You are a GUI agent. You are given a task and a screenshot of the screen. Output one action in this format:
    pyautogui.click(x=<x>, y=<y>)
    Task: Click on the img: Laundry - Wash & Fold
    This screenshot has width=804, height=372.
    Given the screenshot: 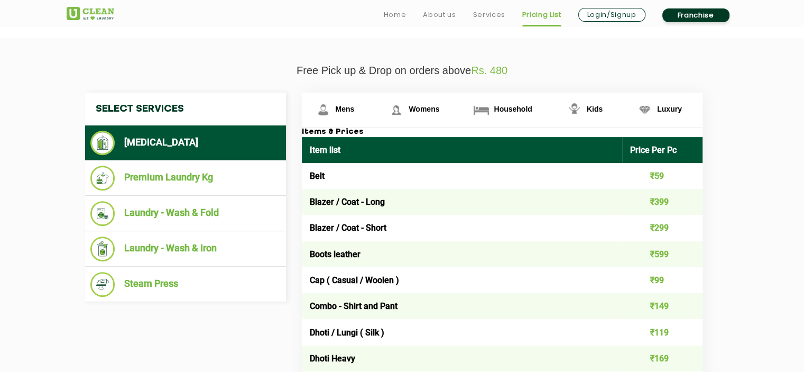 What is the action you would take?
    pyautogui.click(x=103, y=213)
    